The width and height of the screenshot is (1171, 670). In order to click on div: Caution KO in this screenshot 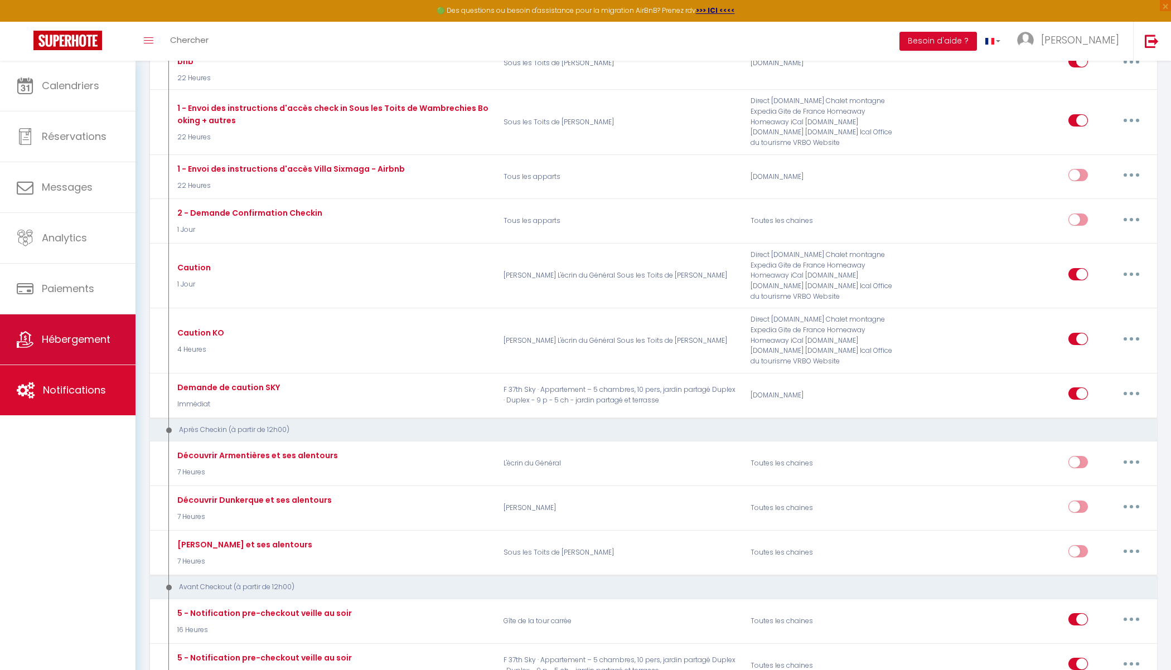, I will do `click(199, 333)`.